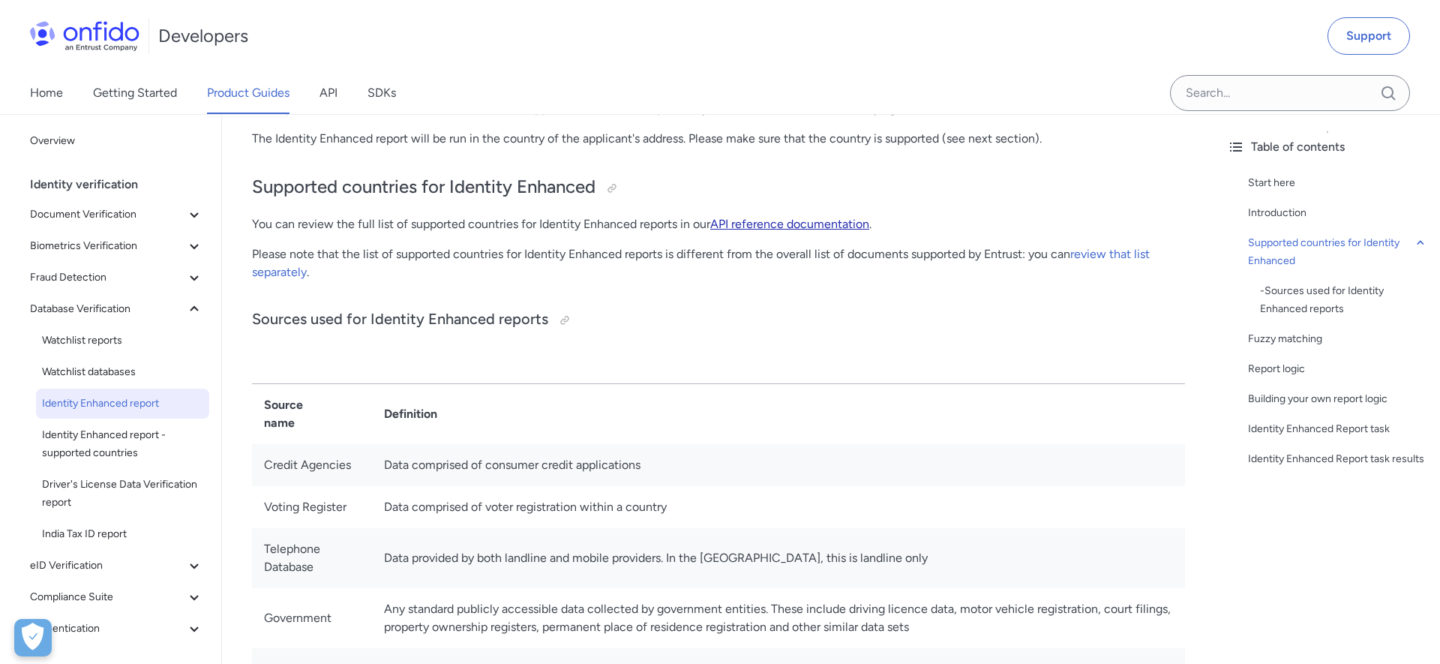 The image size is (1440, 664). Describe the element at coordinates (778, 618) in the screenshot. I see `td: Any standard publicly accessible data collected by government entities. These include driving lic...` at that location.